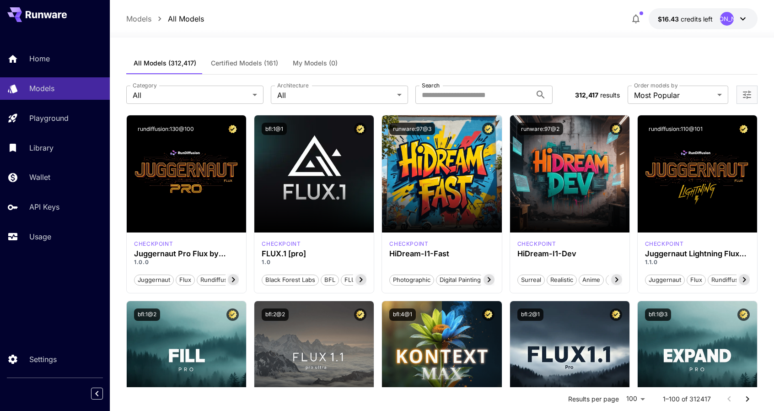 This screenshot has width=774, height=411. What do you see at coordinates (315, 63) in the screenshot?
I see `span: My Models (0)` at bounding box center [315, 63].